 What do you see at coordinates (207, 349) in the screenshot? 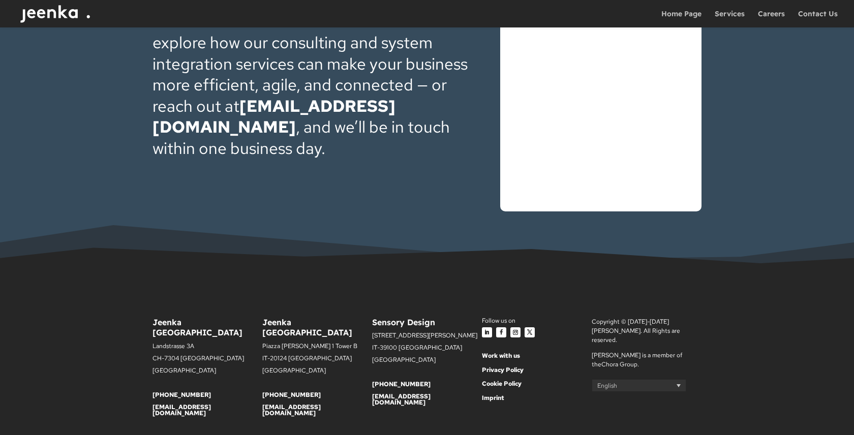
I see `p: Landstrasse 3A` at bounding box center [207, 349].